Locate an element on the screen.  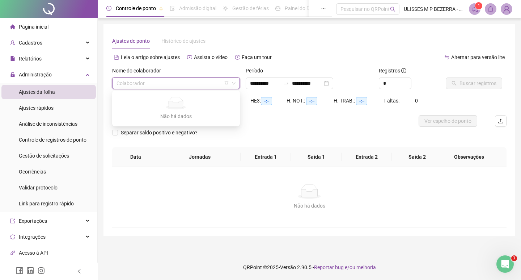
span: Painel do DP is located at coordinates (299, 8).